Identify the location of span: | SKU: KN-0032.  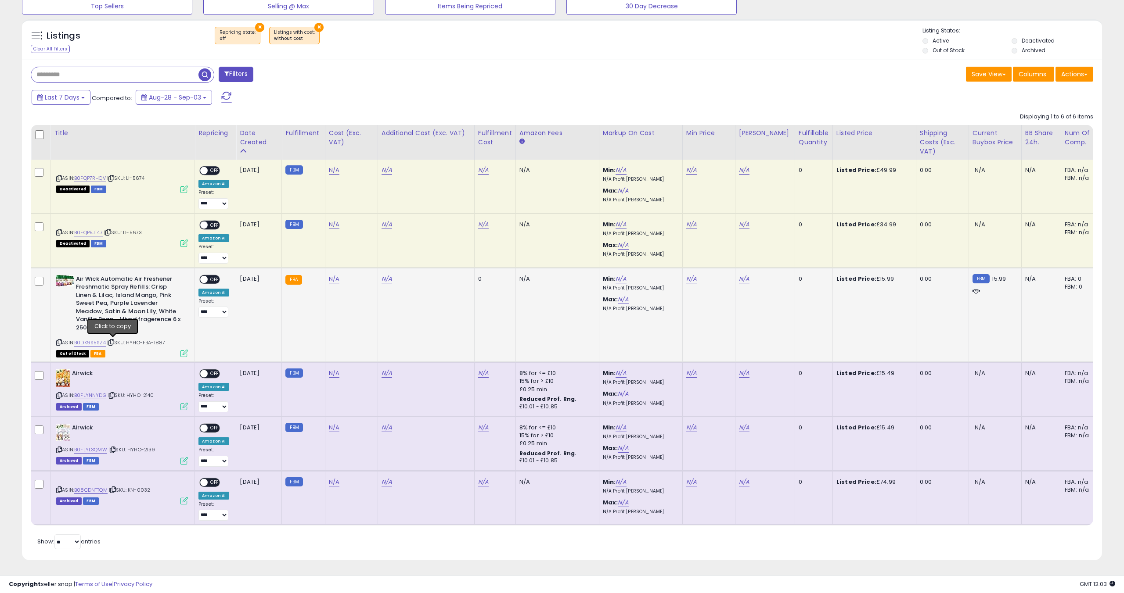
(129, 490).